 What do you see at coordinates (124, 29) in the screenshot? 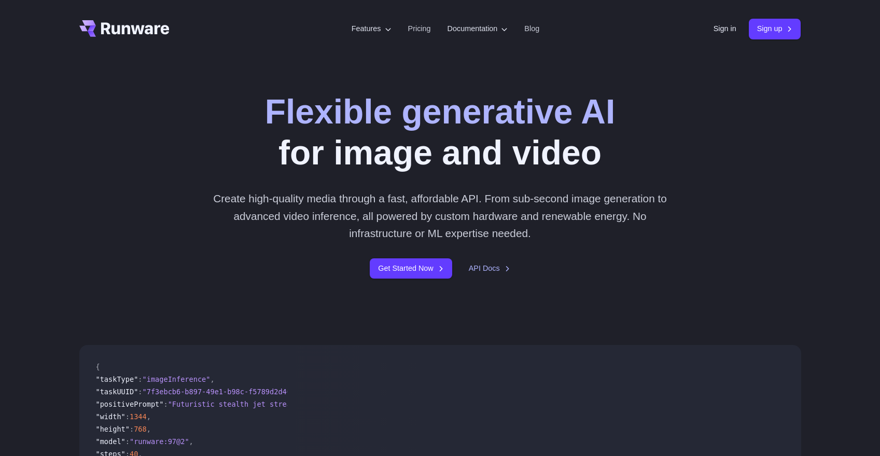
I see `a: Go to /` at bounding box center [124, 29].